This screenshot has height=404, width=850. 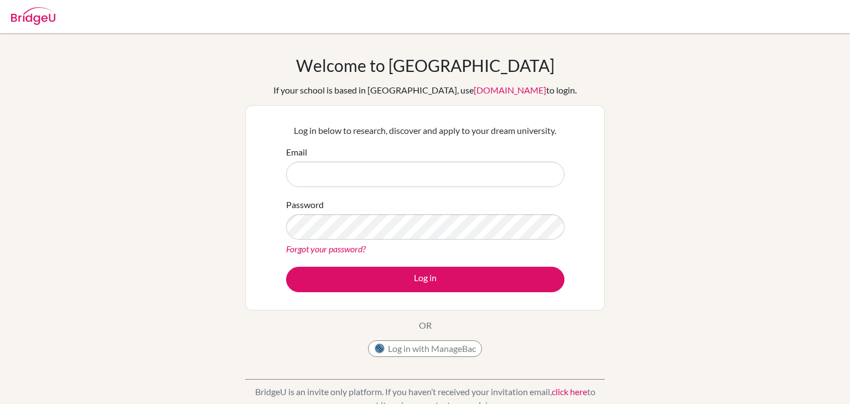 What do you see at coordinates (326, 248) in the screenshot?
I see `a: Forgot your password?` at bounding box center [326, 248].